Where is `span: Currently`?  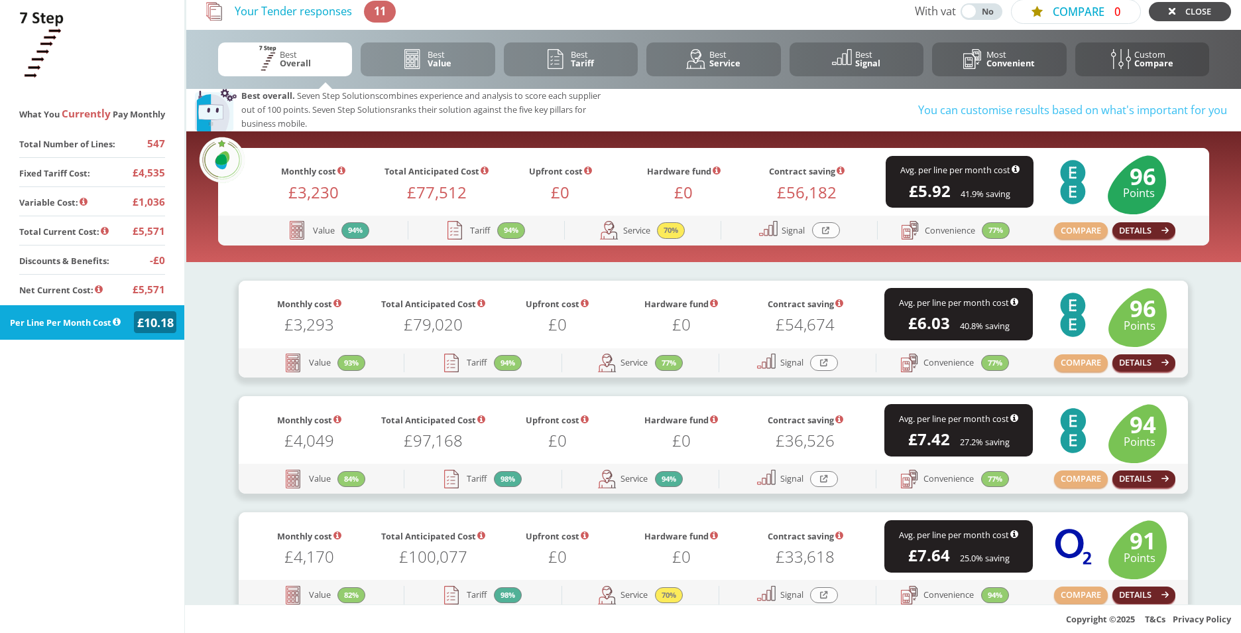 span: Currently is located at coordinates (86, 113).